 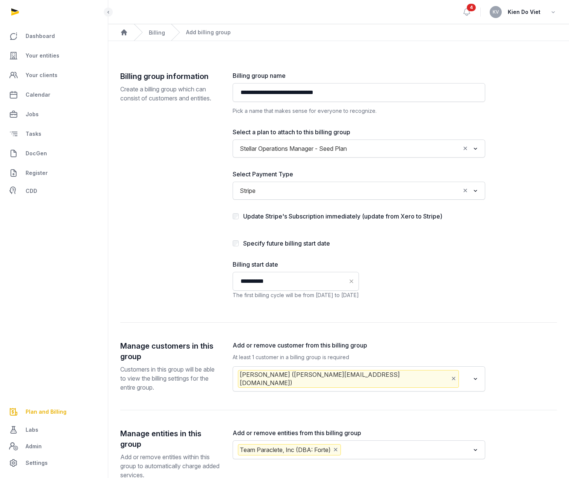 I want to click on span: 4, so click(x=471, y=8).